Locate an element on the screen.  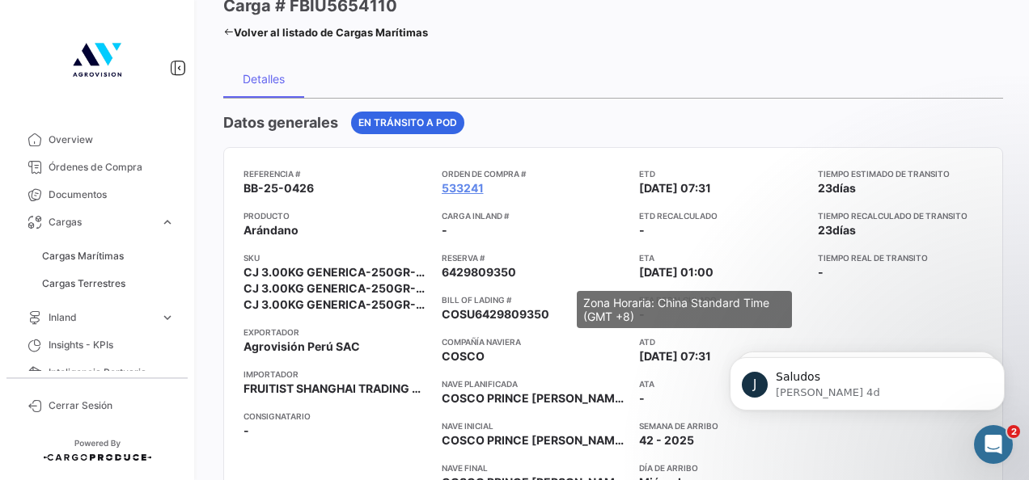
span: 2 is located at coordinates (1013, 432).